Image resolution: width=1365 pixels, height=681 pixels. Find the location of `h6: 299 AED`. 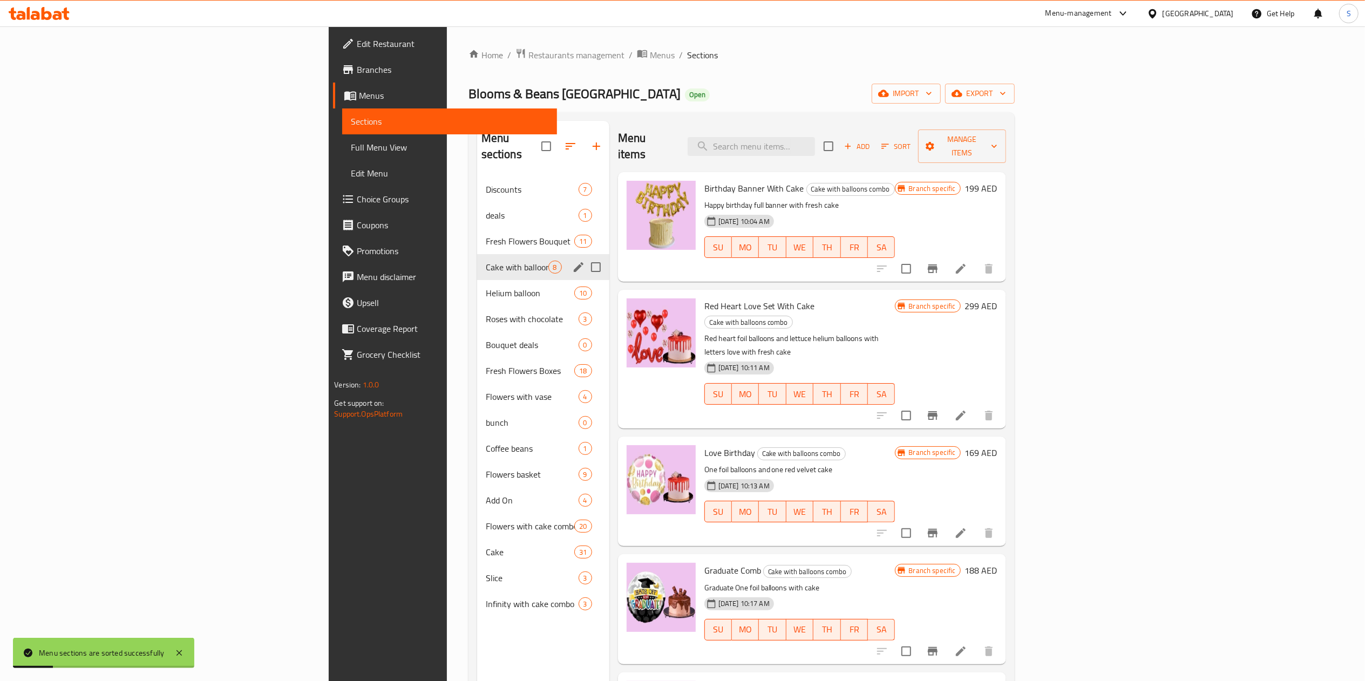

h6: 299 AED is located at coordinates (981, 306).